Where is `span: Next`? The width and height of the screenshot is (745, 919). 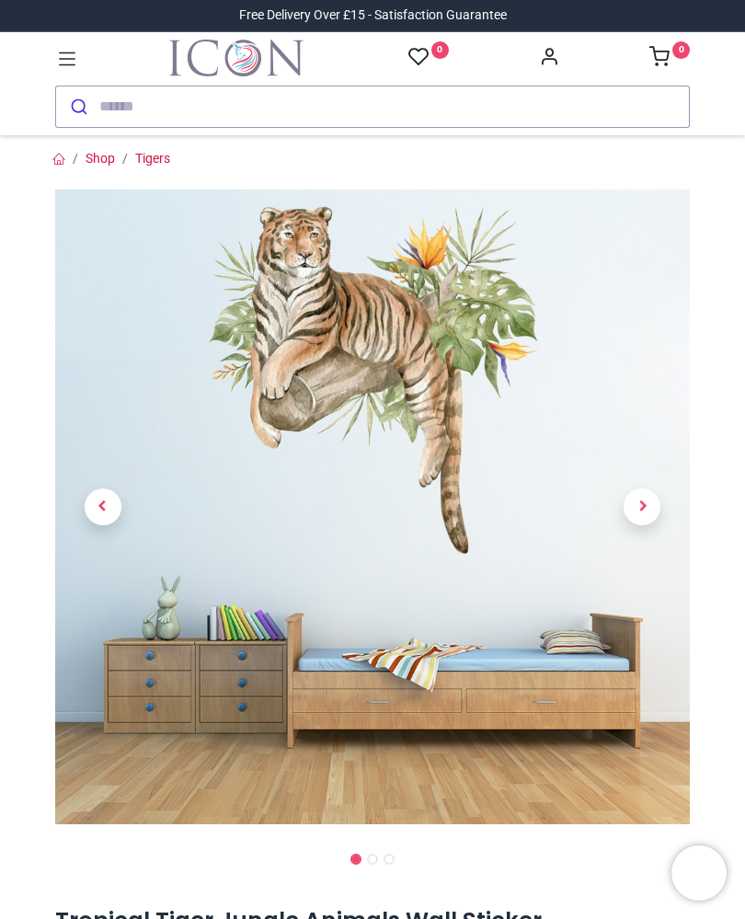 span: Next is located at coordinates (642, 507).